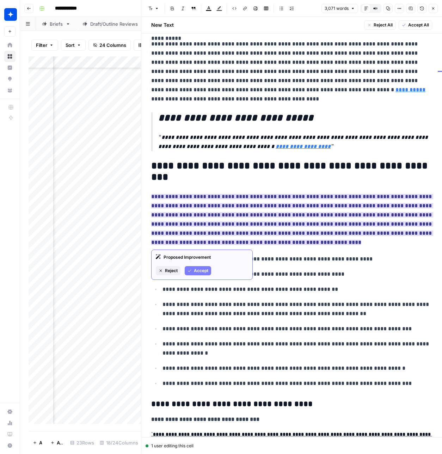  Describe the element at coordinates (171, 271) in the screenshot. I see `span: Reject` at that location.